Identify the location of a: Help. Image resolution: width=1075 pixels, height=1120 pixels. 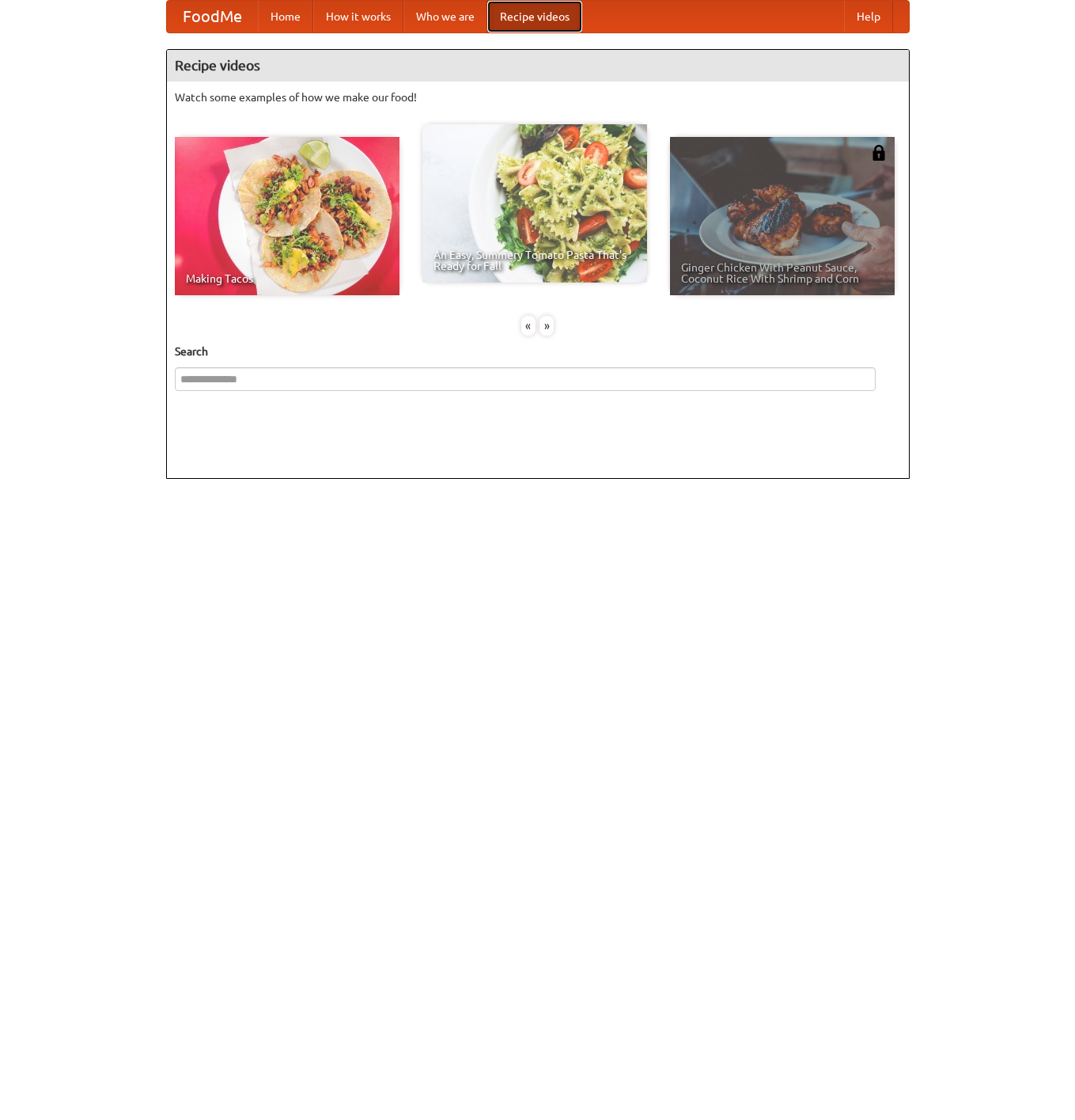
(869, 16).